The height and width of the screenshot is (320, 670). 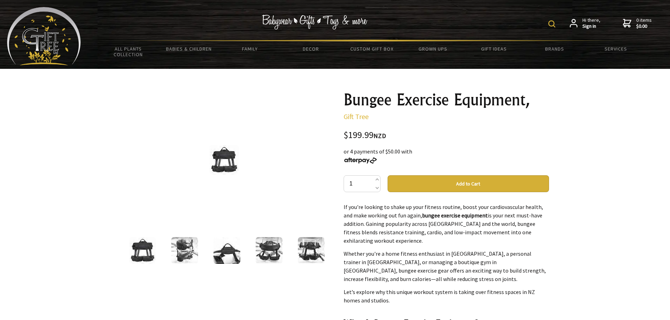 What do you see at coordinates (615, 49) in the screenshot?
I see `a: Services` at bounding box center [615, 49].